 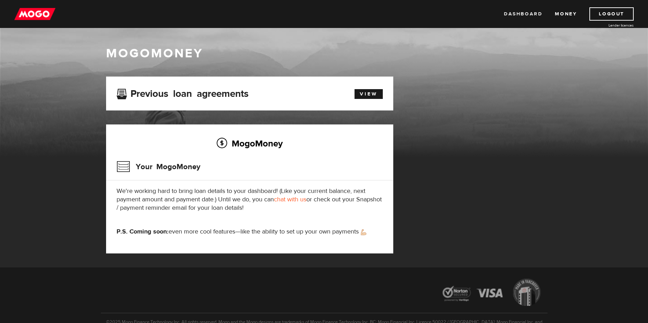 What do you see at coordinates (35, 14) in the screenshot?
I see `img: mogo_logo-11ee424be714fa7cbb0f0f49df9e16ec.png` at bounding box center [35, 14].